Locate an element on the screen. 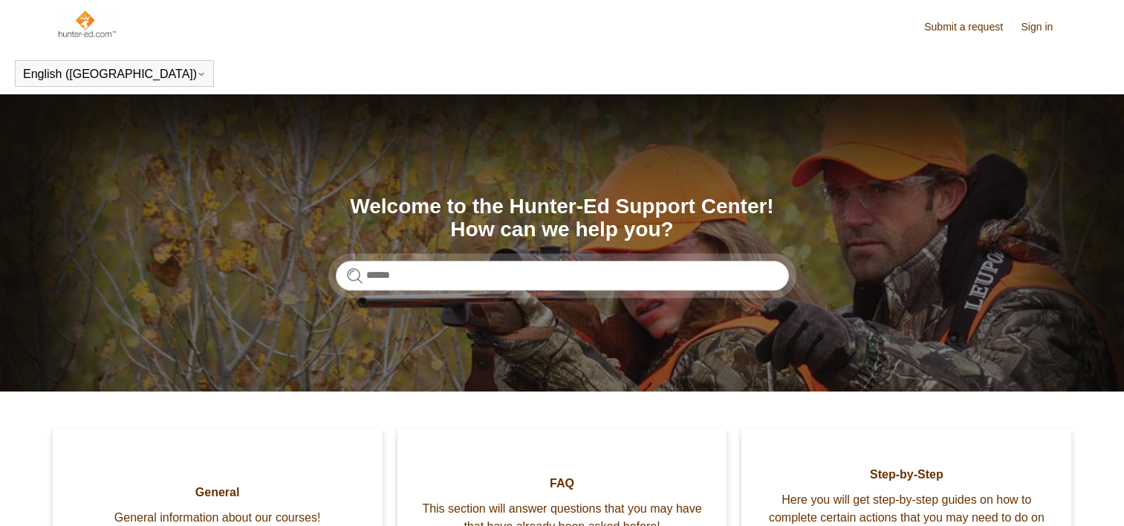 This screenshot has width=1124, height=526. div: Chat Support is located at coordinates (1071, 496).